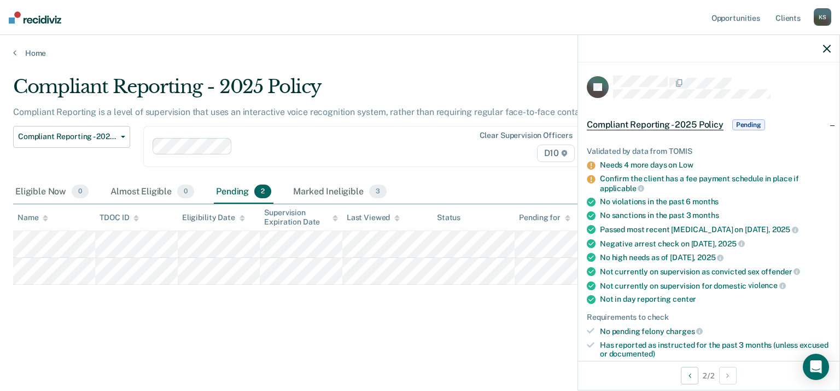  I want to click on a: Home, so click(420, 53).